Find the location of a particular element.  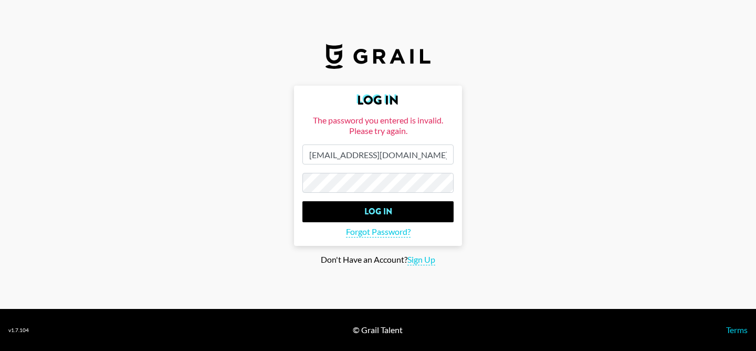

div: v 1.7.104 is located at coordinates (18, 330).